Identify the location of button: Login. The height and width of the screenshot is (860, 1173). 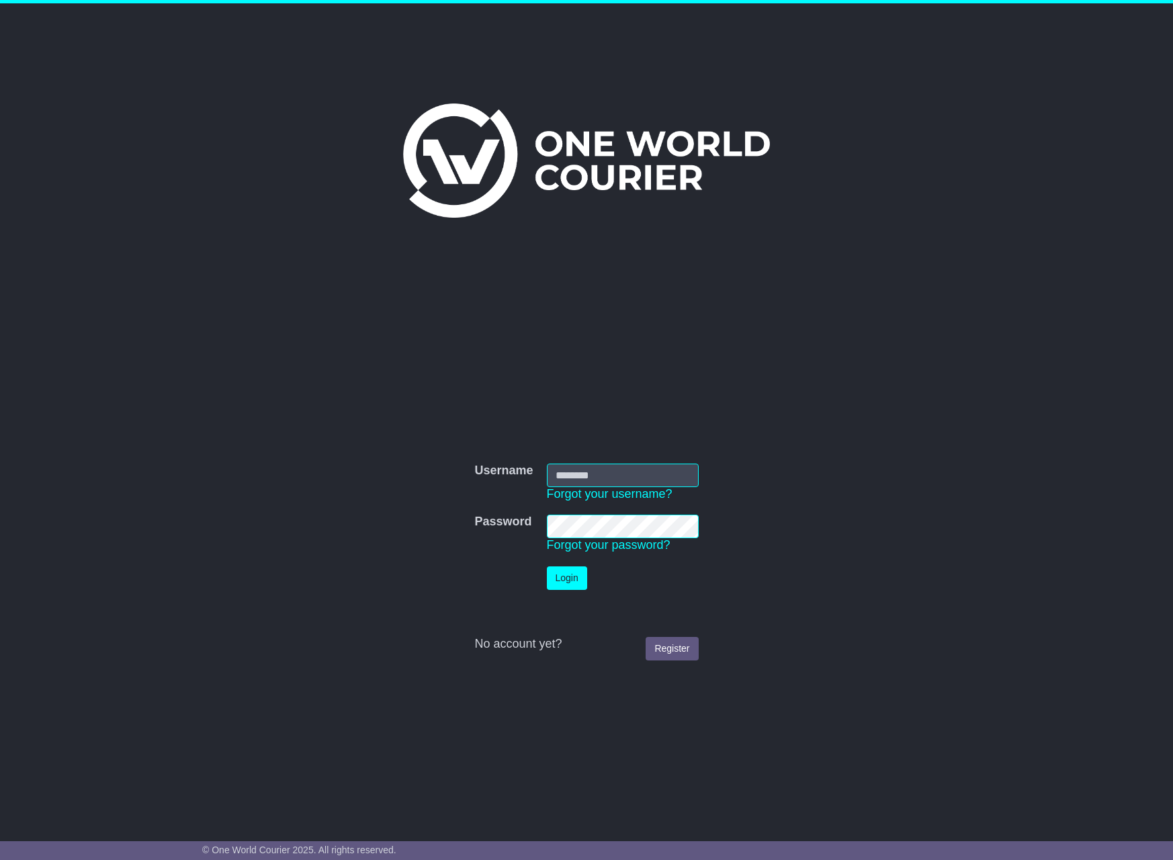
(567, 578).